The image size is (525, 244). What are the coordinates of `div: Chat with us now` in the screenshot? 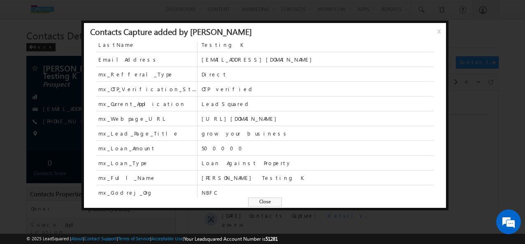 It's located at (91, 49).